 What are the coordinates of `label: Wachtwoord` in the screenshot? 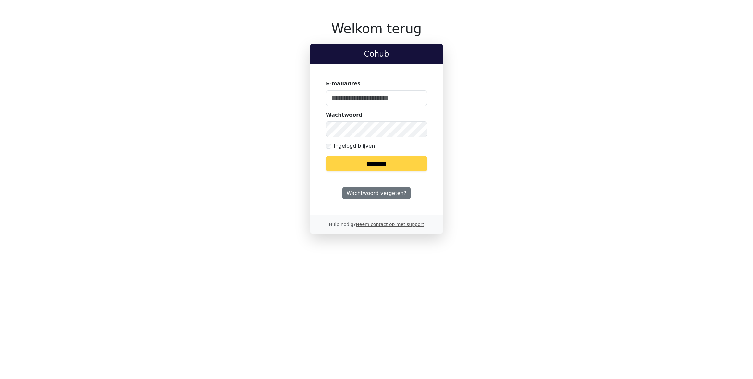 It's located at (344, 115).